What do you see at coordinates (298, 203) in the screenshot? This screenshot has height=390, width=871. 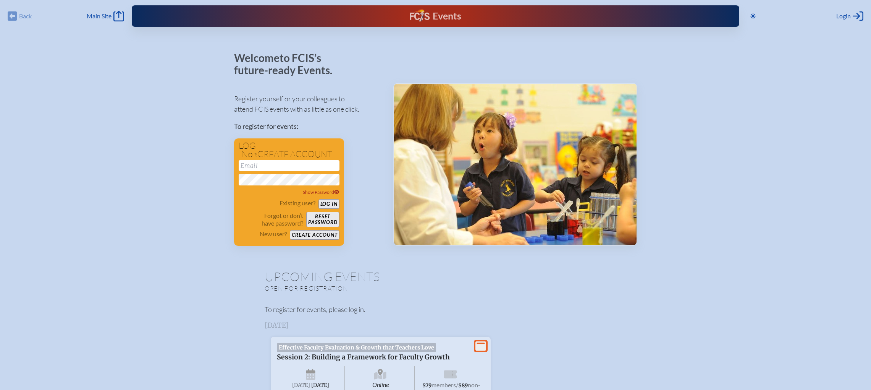 I see `p: Existing user?` at bounding box center [298, 203].